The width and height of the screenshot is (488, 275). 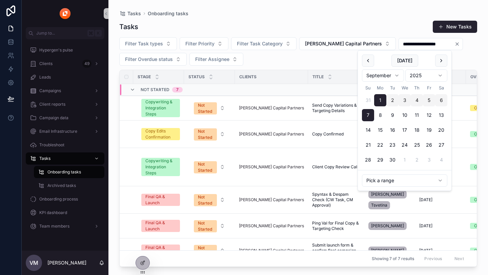 What do you see at coordinates (65, 33) in the screenshot?
I see `button: Jump to...K` at bounding box center [65, 33].